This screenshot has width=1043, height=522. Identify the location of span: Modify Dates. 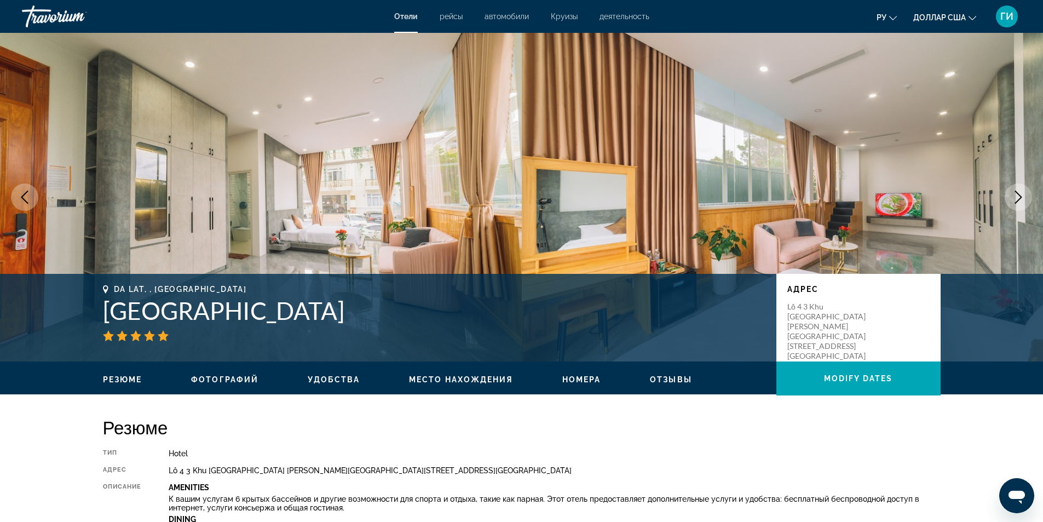
(858, 378).